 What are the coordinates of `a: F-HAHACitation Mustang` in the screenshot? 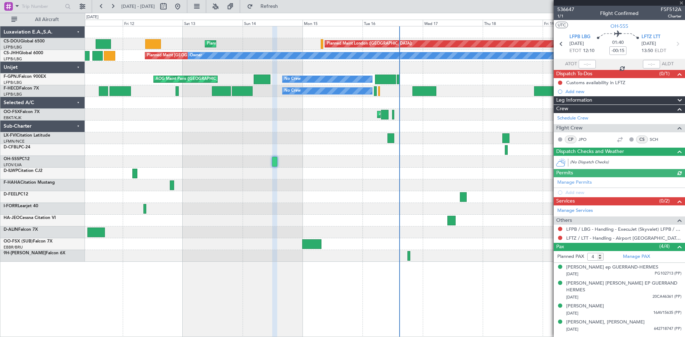 It's located at (29, 183).